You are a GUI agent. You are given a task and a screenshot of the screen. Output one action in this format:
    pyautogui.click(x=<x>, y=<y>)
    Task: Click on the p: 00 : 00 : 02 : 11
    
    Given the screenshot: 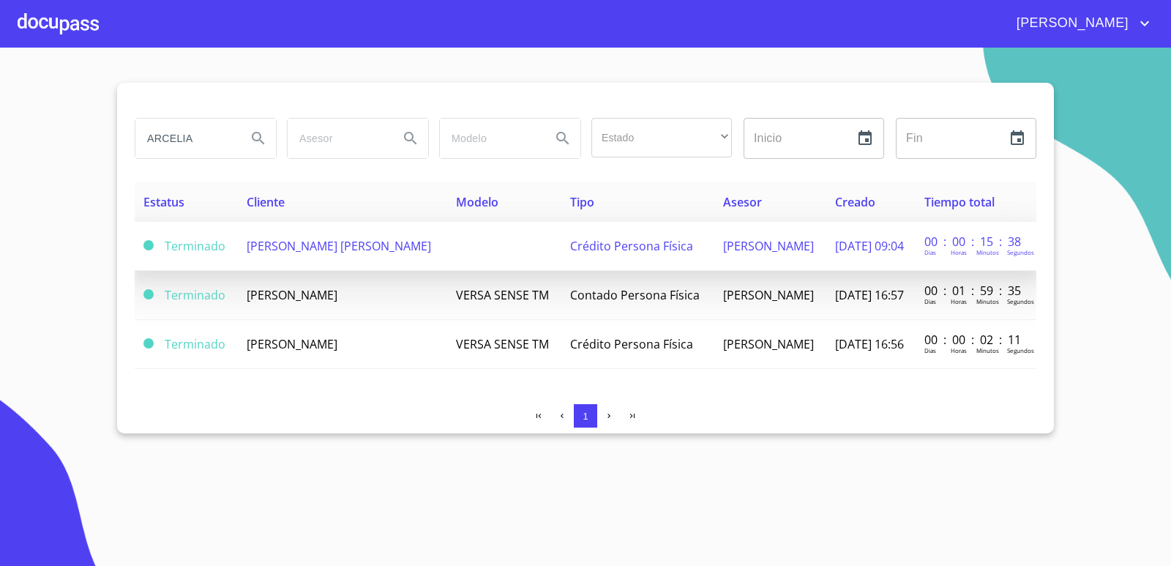 What is the action you would take?
    pyautogui.click(x=973, y=340)
    